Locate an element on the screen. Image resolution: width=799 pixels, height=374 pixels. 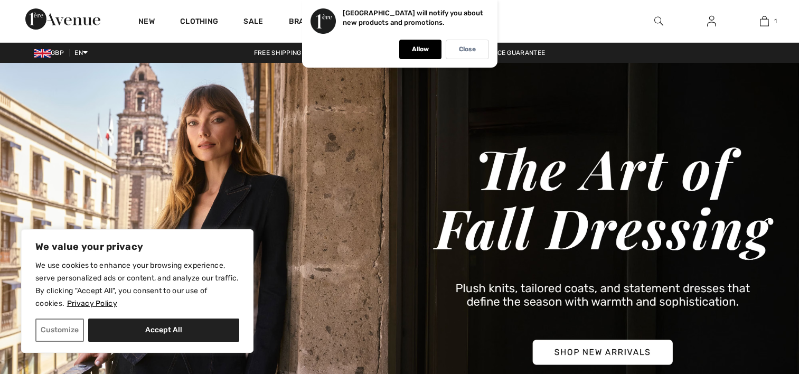
img: search the website is located at coordinates (659, 21).